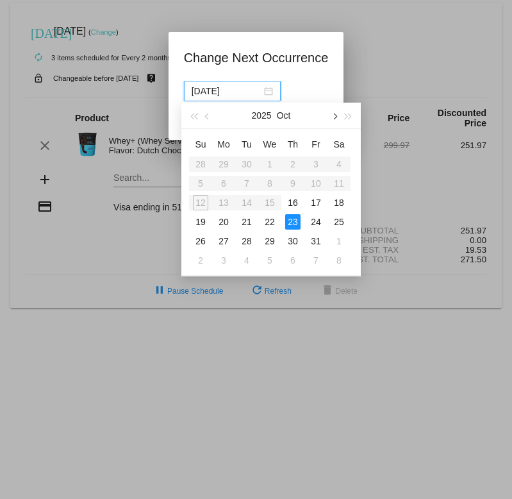 The image size is (512, 499). What do you see at coordinates (316, 203) in the screenshot?
I see `td: 10/17/2025` at bounding box center [316, 203].